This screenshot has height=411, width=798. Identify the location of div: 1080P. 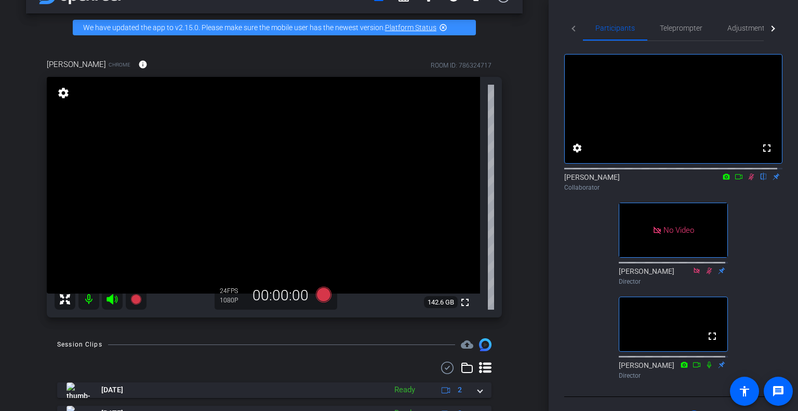
(233, 300).